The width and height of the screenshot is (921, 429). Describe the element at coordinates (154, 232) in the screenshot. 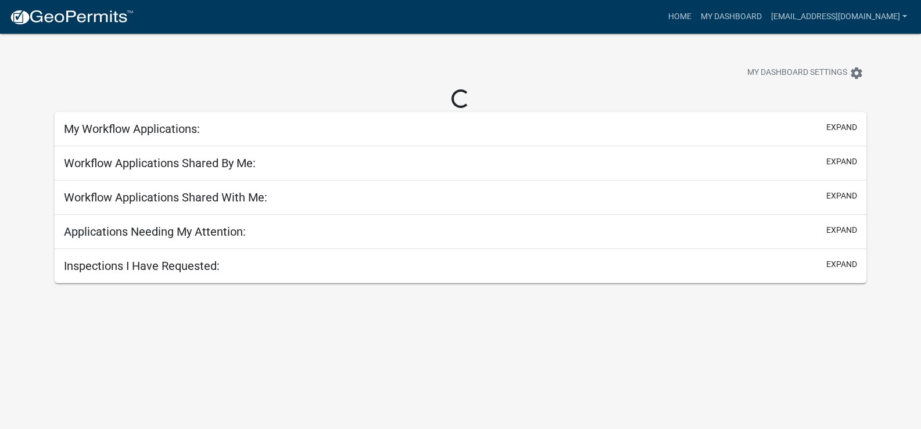

I see `h5: Applications Needing My Attention:` at that location.